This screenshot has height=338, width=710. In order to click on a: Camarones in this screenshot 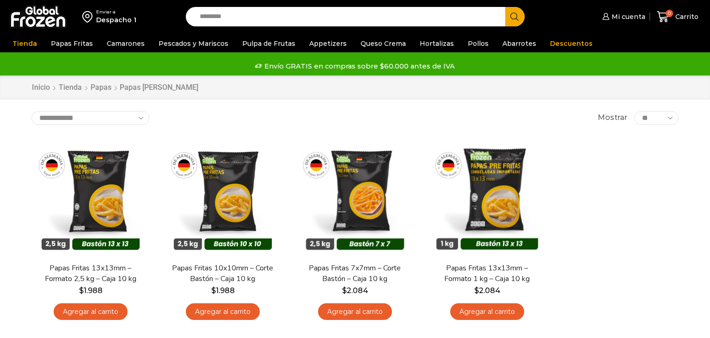, I will do `click(126, 43)`.